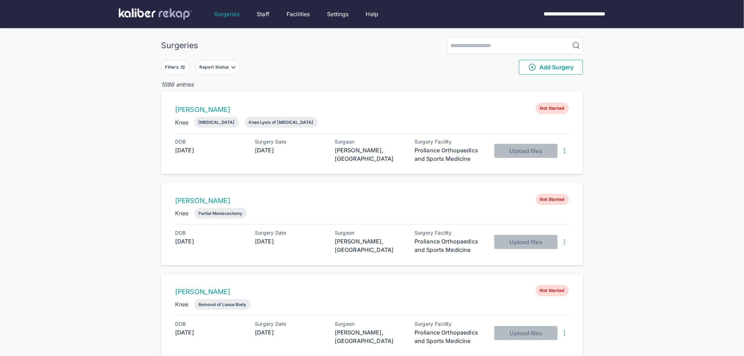  What do you see at coordinates (338, 14) in the screenshot?
I see `a: Settings` at bounding box center [338, 14].